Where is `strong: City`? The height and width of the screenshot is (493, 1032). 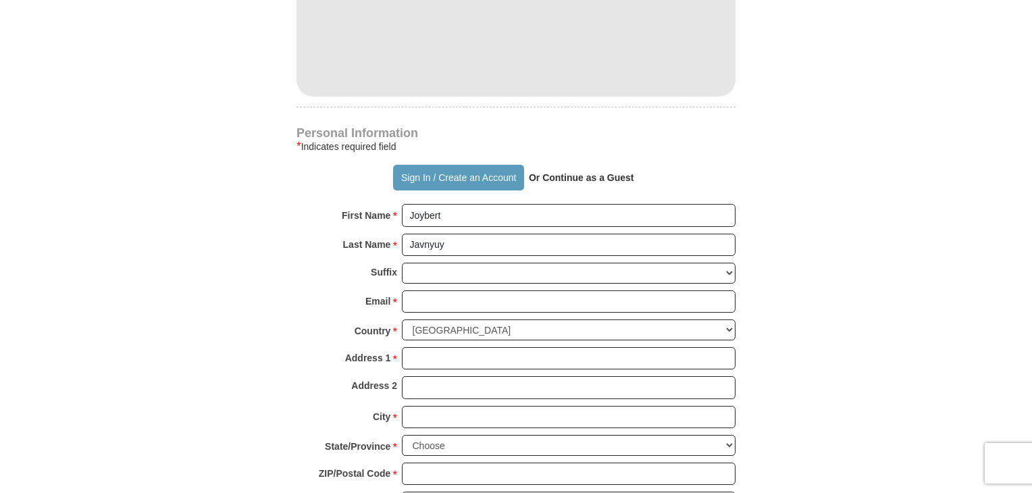
strong: City is located at coordinates (382, 417).